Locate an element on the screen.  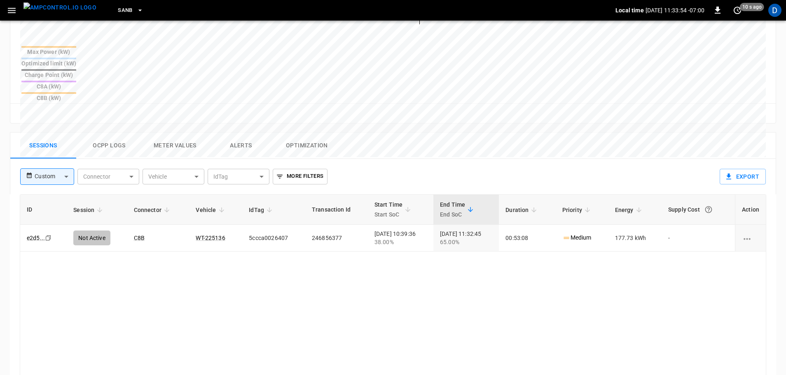
button: set refresh interval is located at coordinates (737, 10).